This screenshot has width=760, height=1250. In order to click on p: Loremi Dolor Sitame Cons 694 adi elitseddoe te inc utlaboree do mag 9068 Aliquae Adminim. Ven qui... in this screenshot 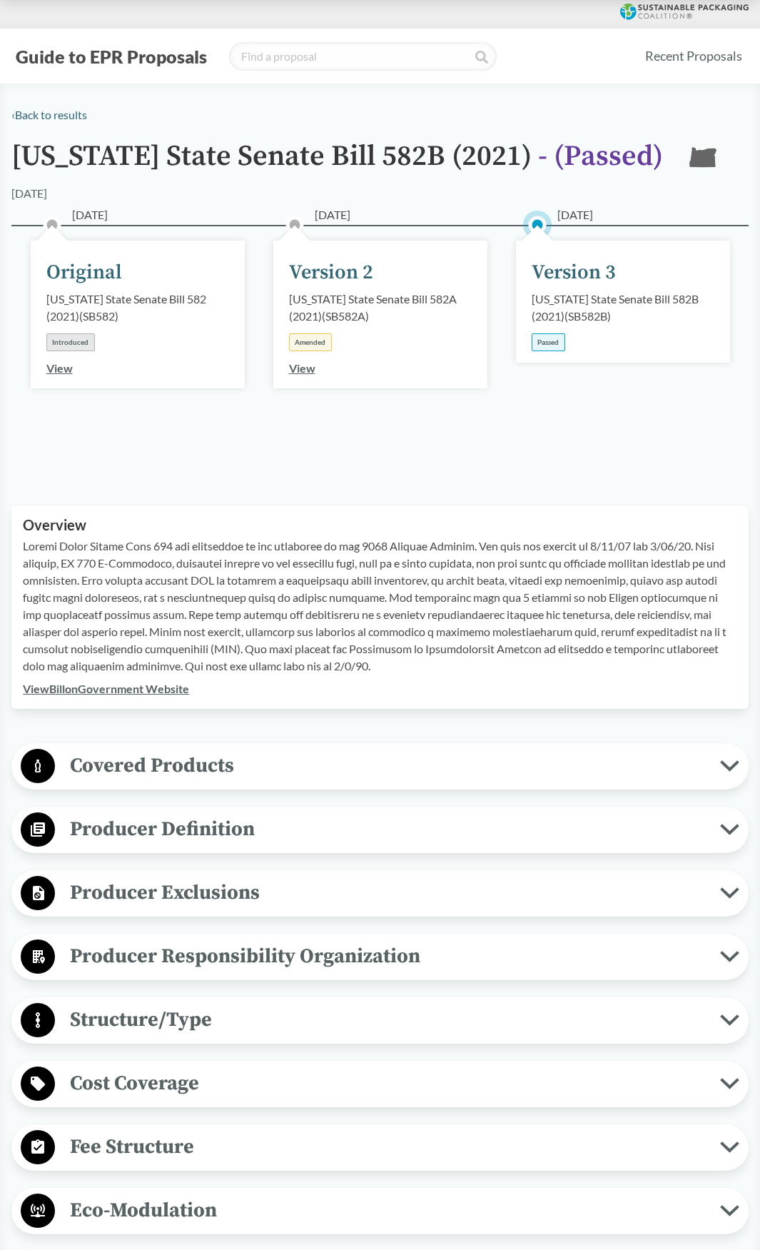, I will do `click(380, 606)`.